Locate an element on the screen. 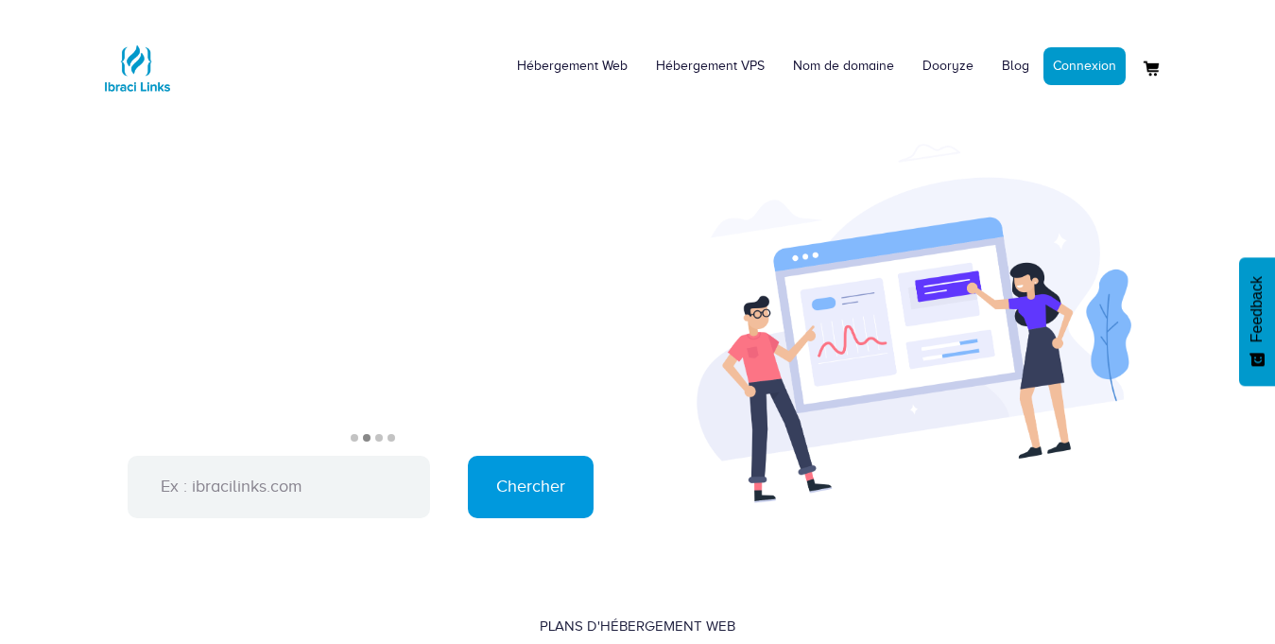 The height and width of the screenshot is (644, 1275). a: Connexion is located at coordinates (1084, 66).